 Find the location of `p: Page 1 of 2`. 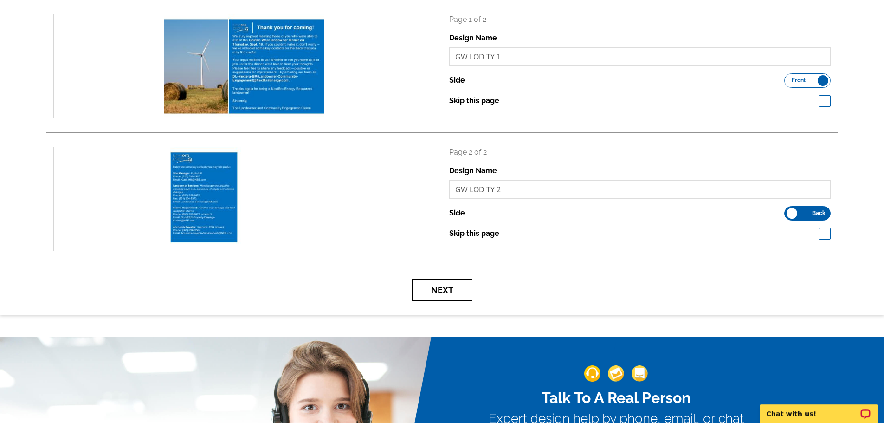

p: Page 1 of 2 is located at coordinates (640, 19).